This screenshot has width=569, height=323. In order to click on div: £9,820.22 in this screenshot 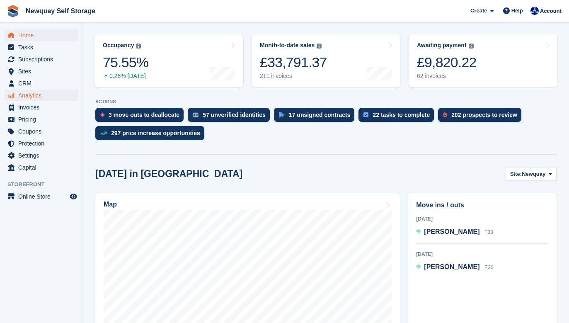, I will do `click(447, 62)`.